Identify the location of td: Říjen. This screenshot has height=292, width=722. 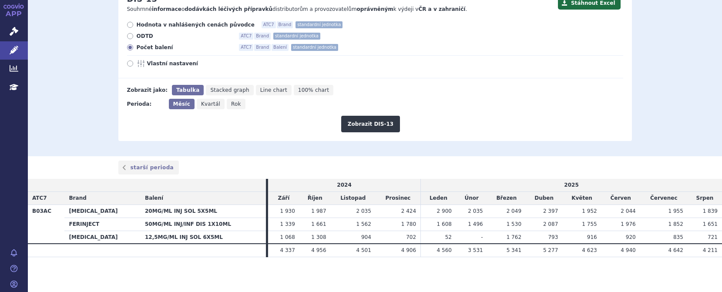
(315, 199).